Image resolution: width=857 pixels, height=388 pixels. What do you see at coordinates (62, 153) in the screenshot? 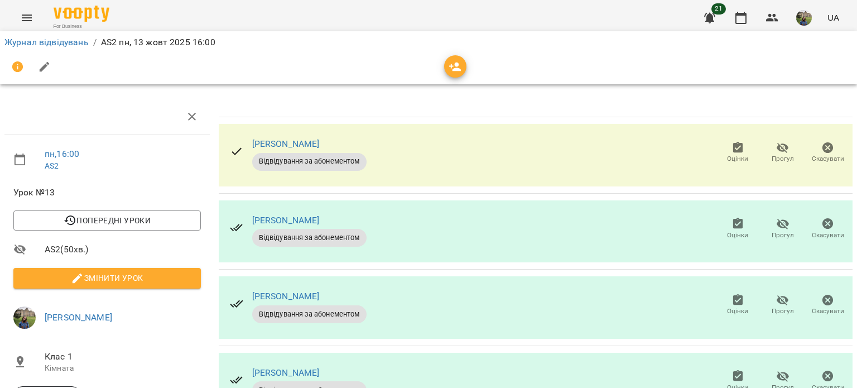
I see `a: пн , 16:00` at bounding box center [62, 153].